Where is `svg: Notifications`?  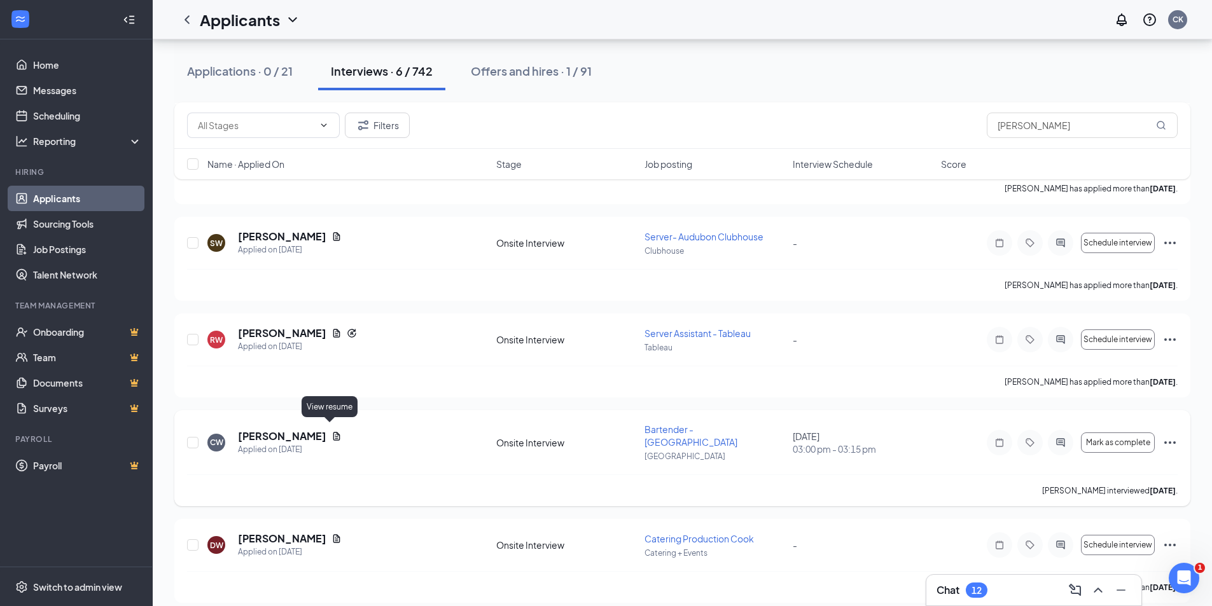 svg: Notifications is located at coordinates (1122, 20).